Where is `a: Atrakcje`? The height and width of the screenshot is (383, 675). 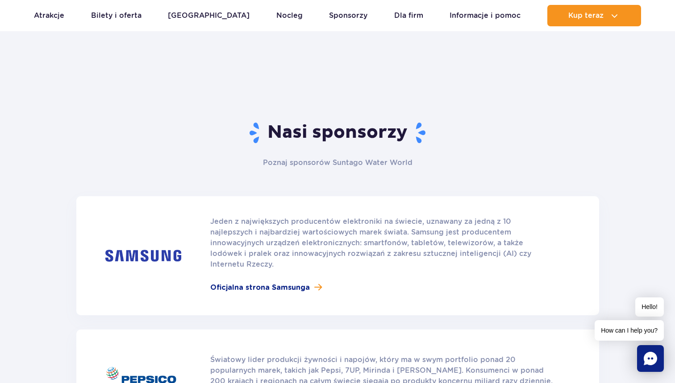 a: Atrakcje is located at coordinates (49, 16).